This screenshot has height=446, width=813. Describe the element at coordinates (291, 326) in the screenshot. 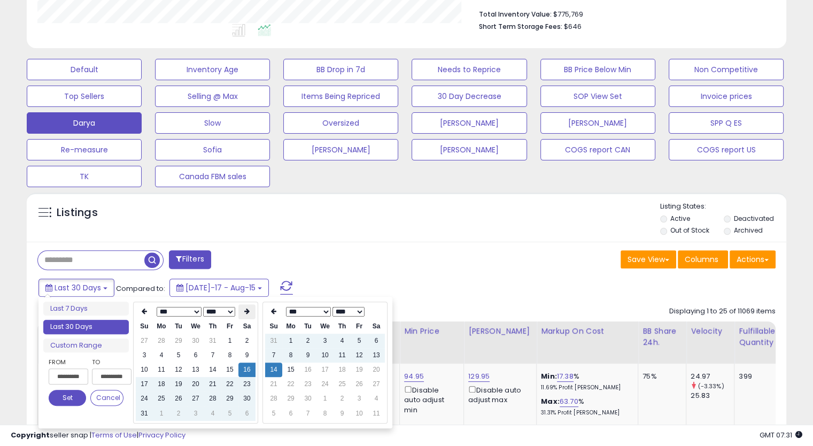

I see `th: Mo` at that location.